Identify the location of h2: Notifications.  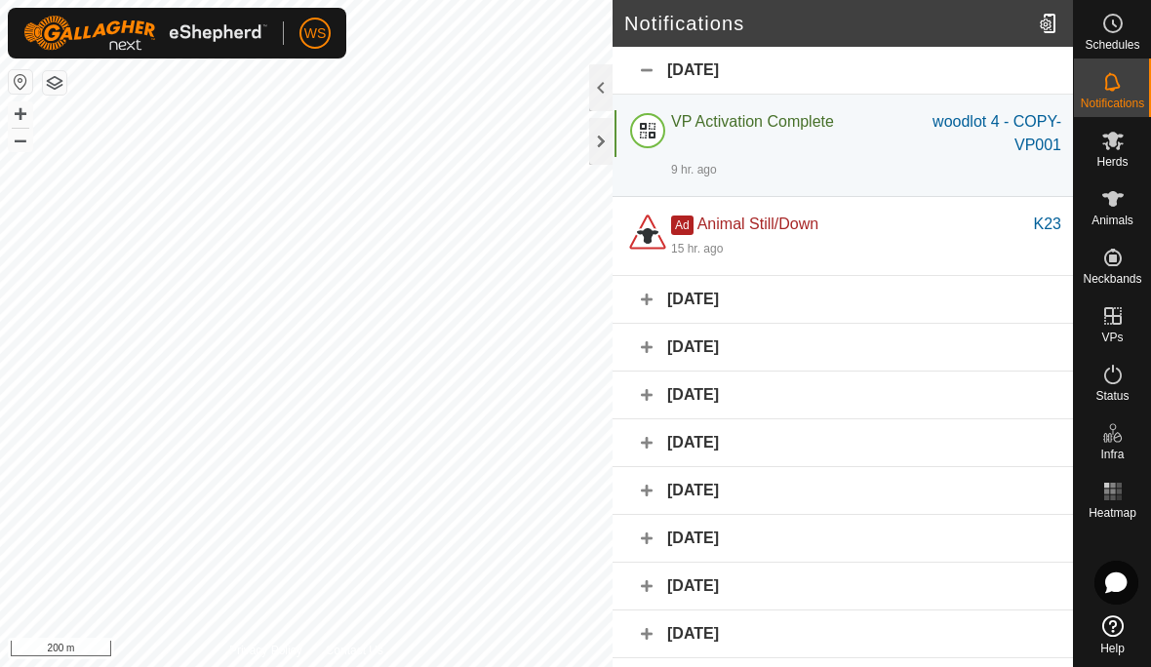
(827, 23).